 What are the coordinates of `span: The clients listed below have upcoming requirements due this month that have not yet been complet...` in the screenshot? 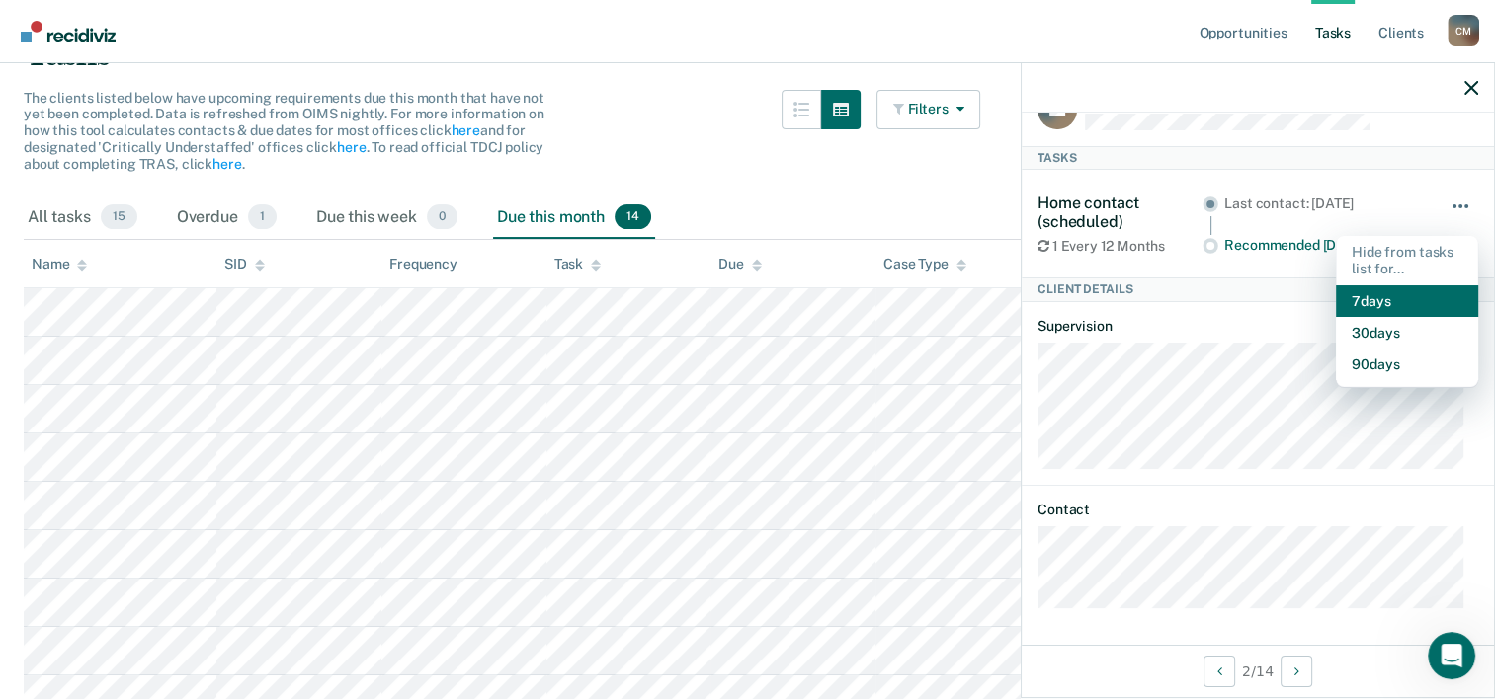 It's located at (284, 130).